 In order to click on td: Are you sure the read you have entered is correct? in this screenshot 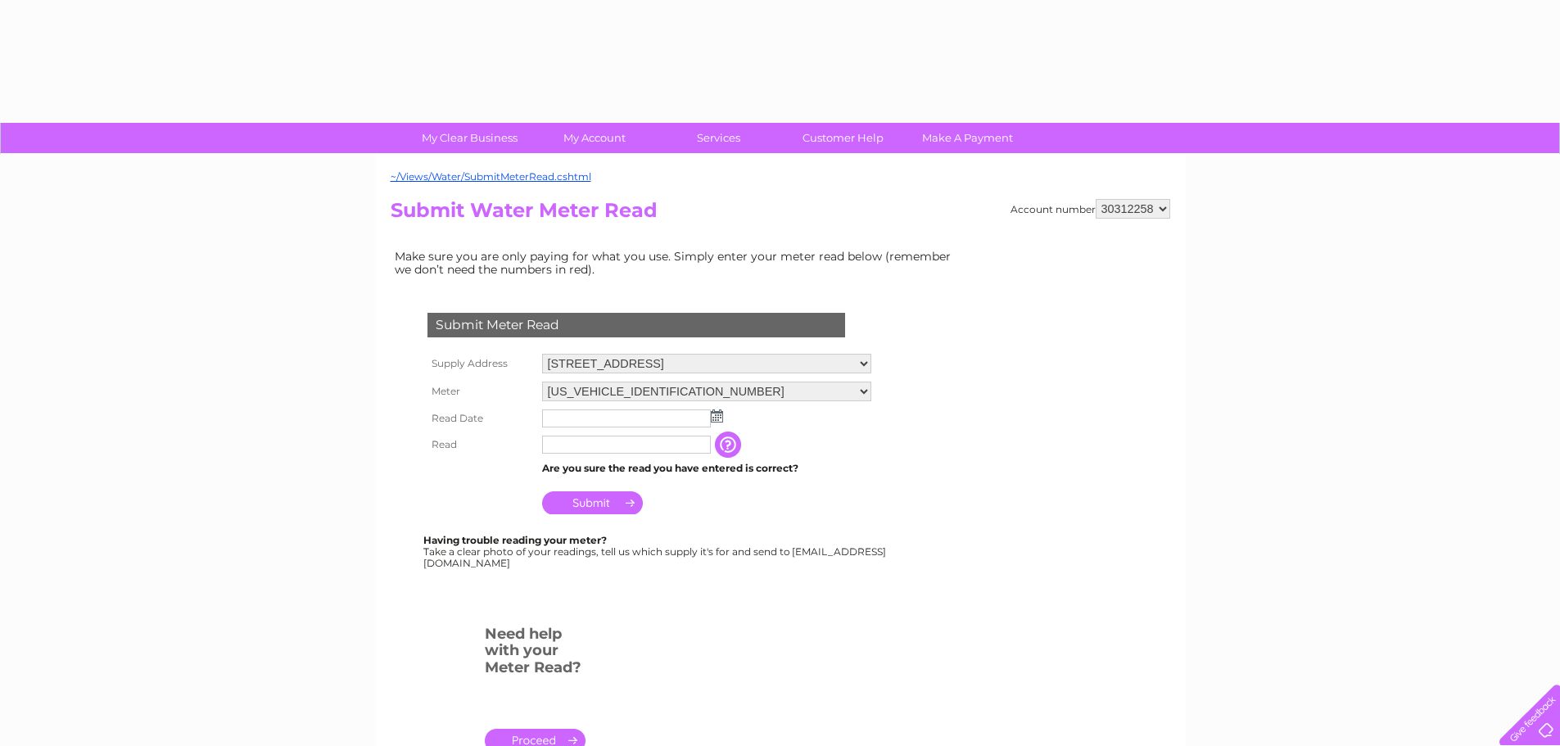, I will do `click(707, 468)`.